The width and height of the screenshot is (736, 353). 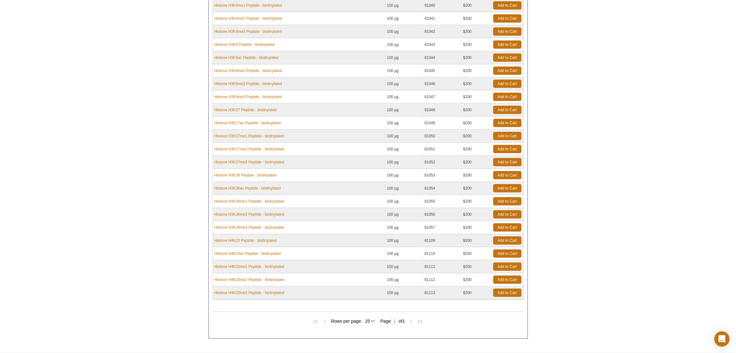 I want to click on span: Next Page, so click(x=412, y=321).